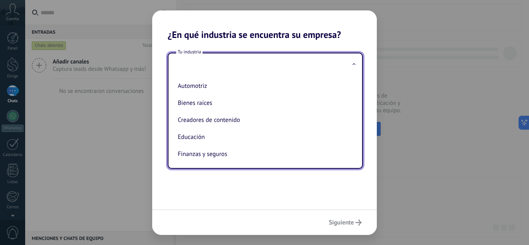 The image size is (529, 245). What do you see at coordinates (191, 137) in the screenshot?
I see `font: Educación` at bounding box center [191, 137].